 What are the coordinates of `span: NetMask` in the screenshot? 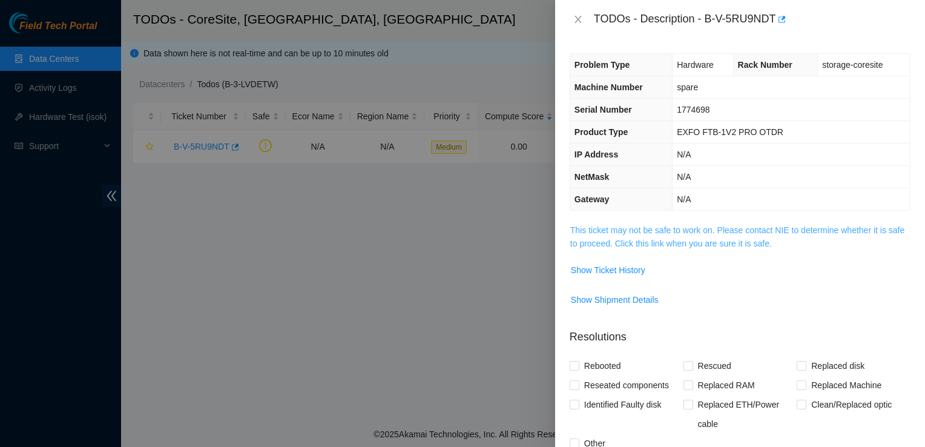 It's located at (592, 177).